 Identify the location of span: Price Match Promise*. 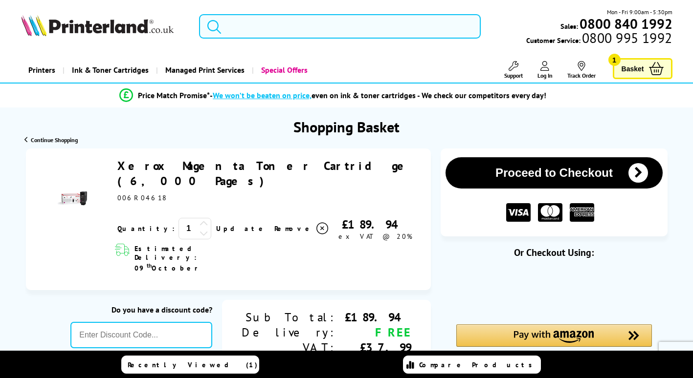
(173, 95).